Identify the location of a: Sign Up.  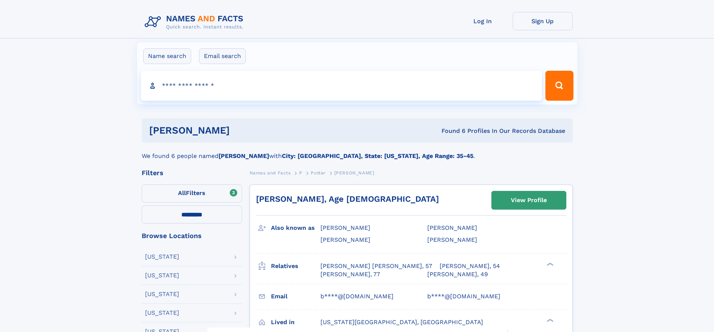
(543, 21).